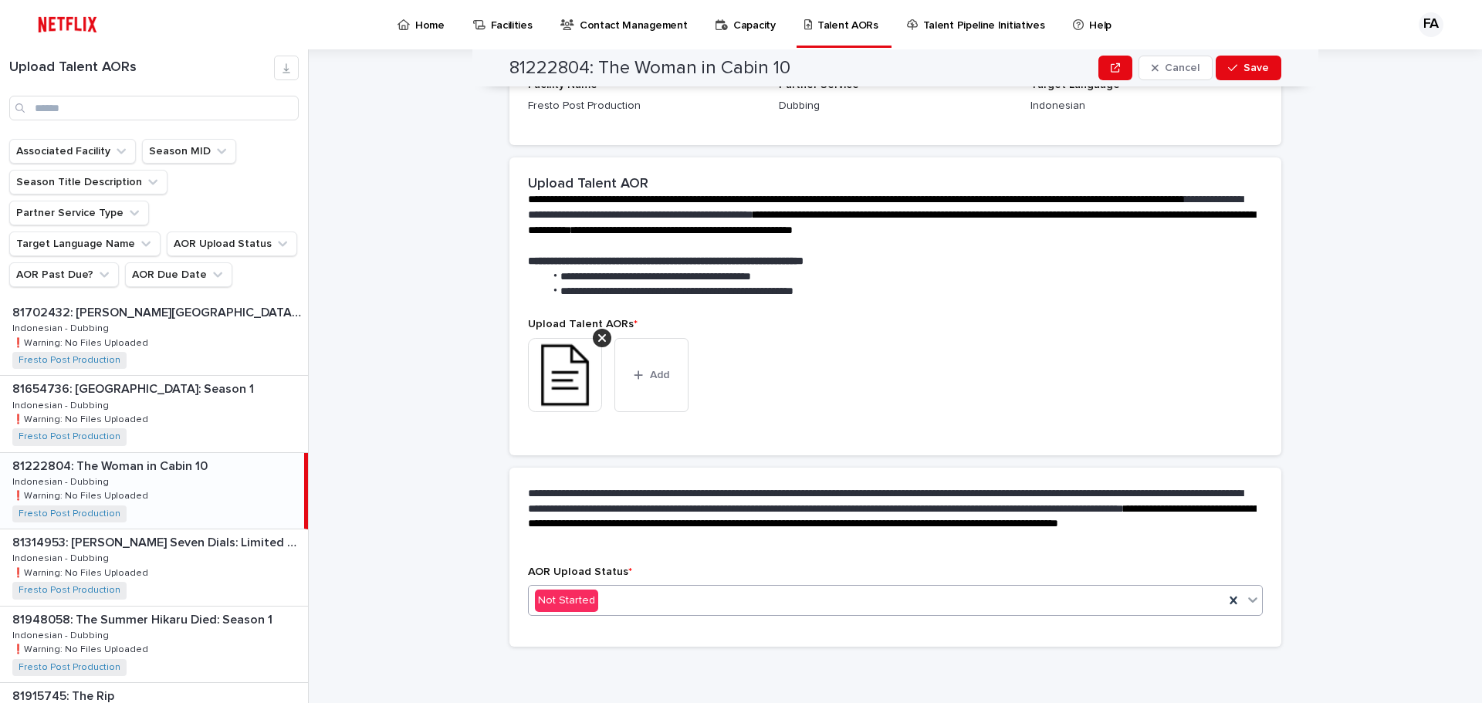 The height and width of the screenshot is (703, 1482). What do you see at coordinates (111, 465) in the screenshot?
I see `p: 81222804: The Woman in Cabin 10` at bounding box center [111, 465].